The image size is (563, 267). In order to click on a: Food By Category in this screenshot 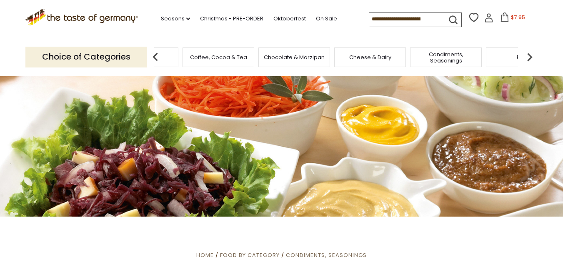, I will do `click(250, 255)`.